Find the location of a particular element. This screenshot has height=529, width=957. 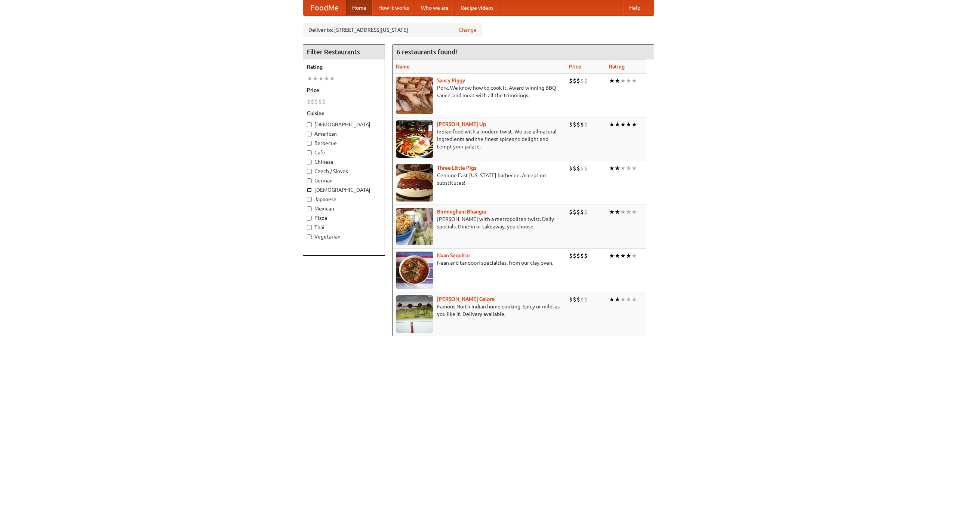

label: Thai is located at coordinates (344, 227).